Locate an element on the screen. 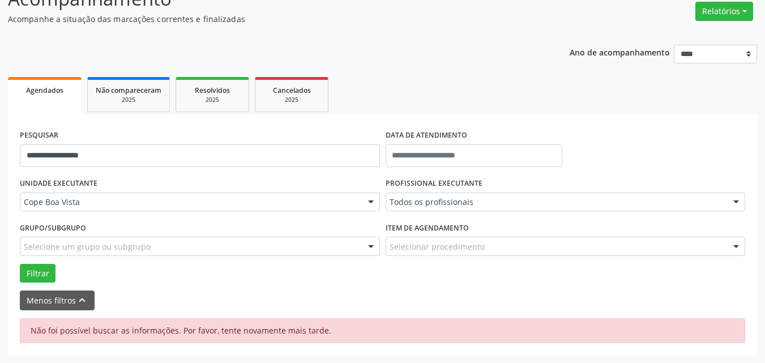 Image resolution: width=765 pixels, height=363 pixels. span: Não compareceram is located at coordinates (129, 90).